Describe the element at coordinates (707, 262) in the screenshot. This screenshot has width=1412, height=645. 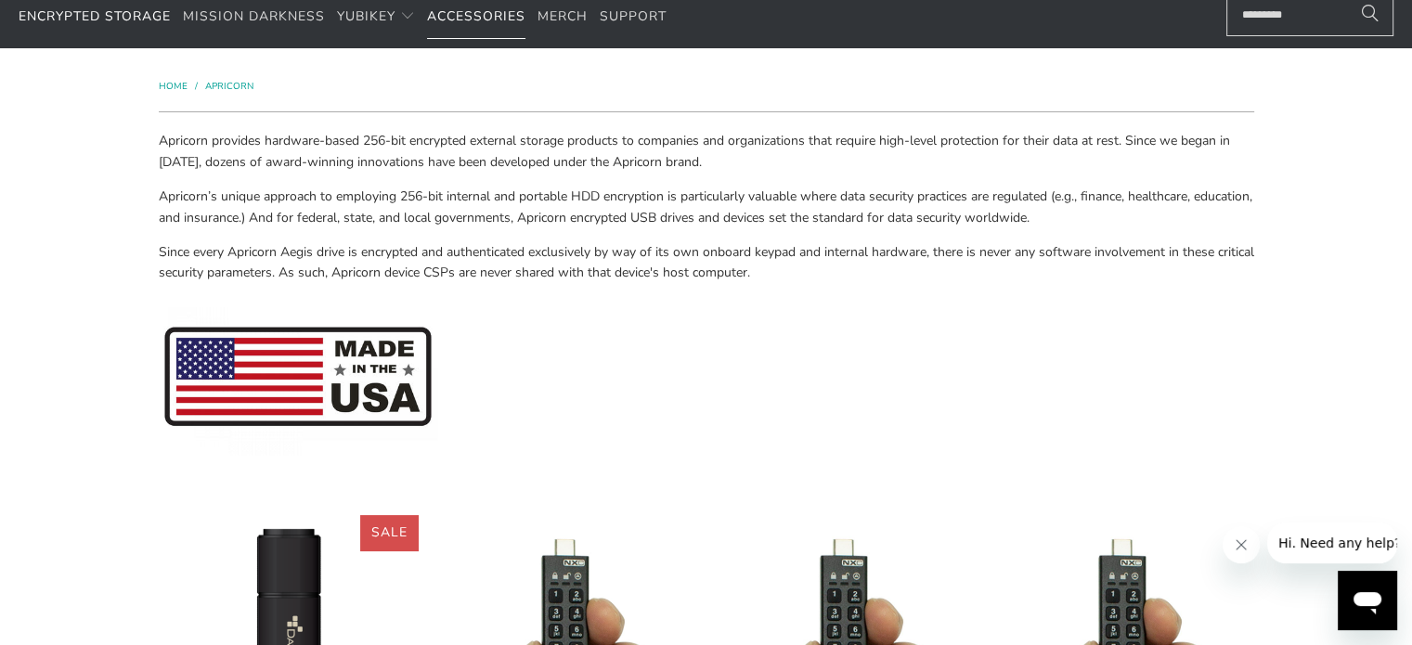
I see `span: Since every Apricorn Aegis drive is encrypted and authenticated exclusively by way of its own onb...` at that location.